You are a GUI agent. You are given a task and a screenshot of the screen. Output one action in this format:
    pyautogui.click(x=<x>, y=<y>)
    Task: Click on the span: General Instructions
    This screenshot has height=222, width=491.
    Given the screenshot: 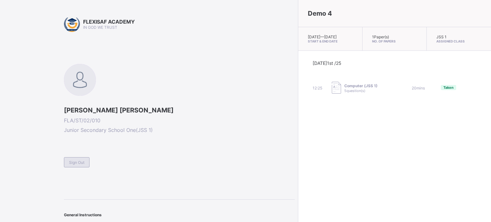 What is the action you would take?
    pyautogui.click(x=83, y=215)
    